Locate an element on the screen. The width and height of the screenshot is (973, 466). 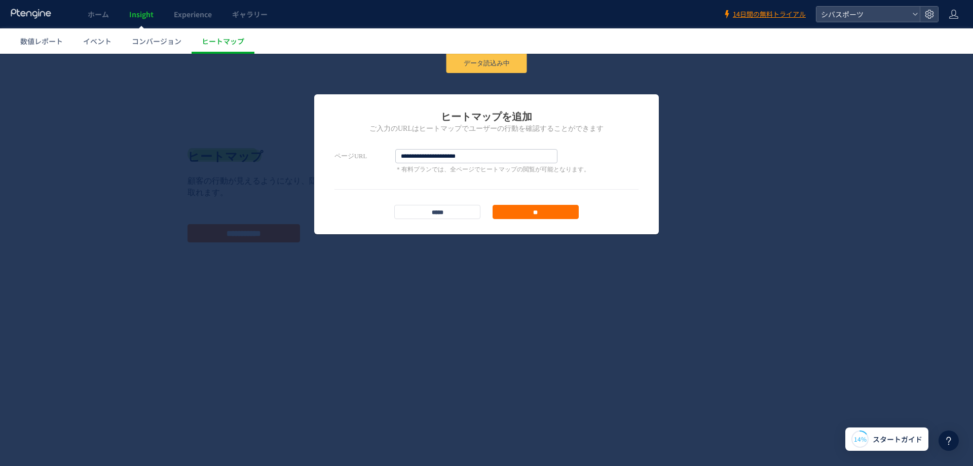
span: 14日間の無料トライアル is located at coordinates (769, 14).